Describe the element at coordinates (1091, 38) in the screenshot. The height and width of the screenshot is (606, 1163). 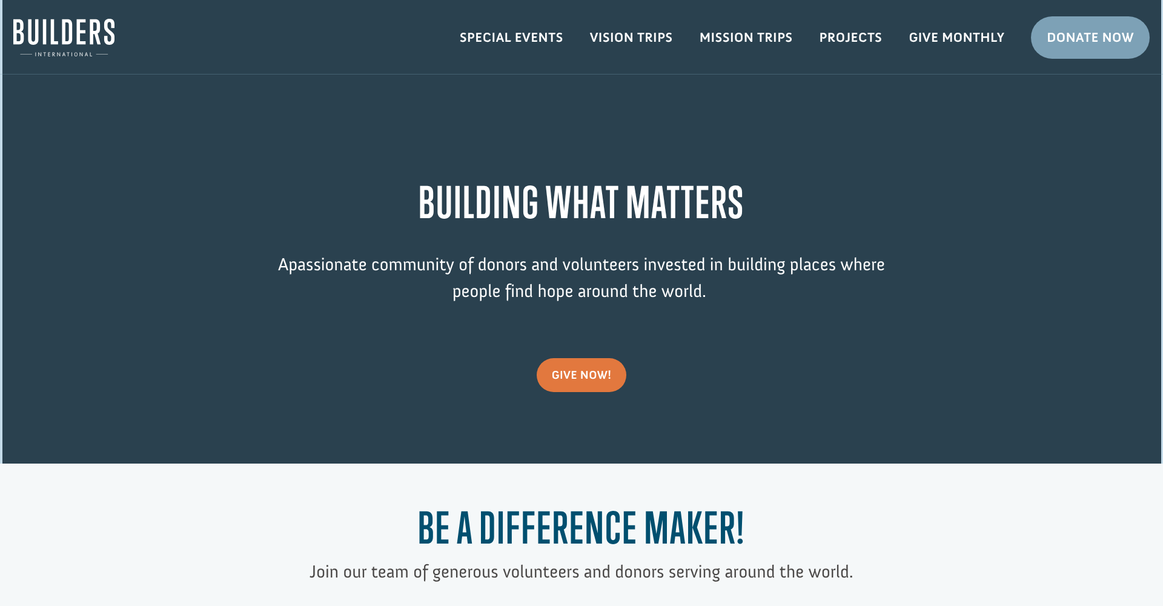
I see `a: Donate Now` at that location.